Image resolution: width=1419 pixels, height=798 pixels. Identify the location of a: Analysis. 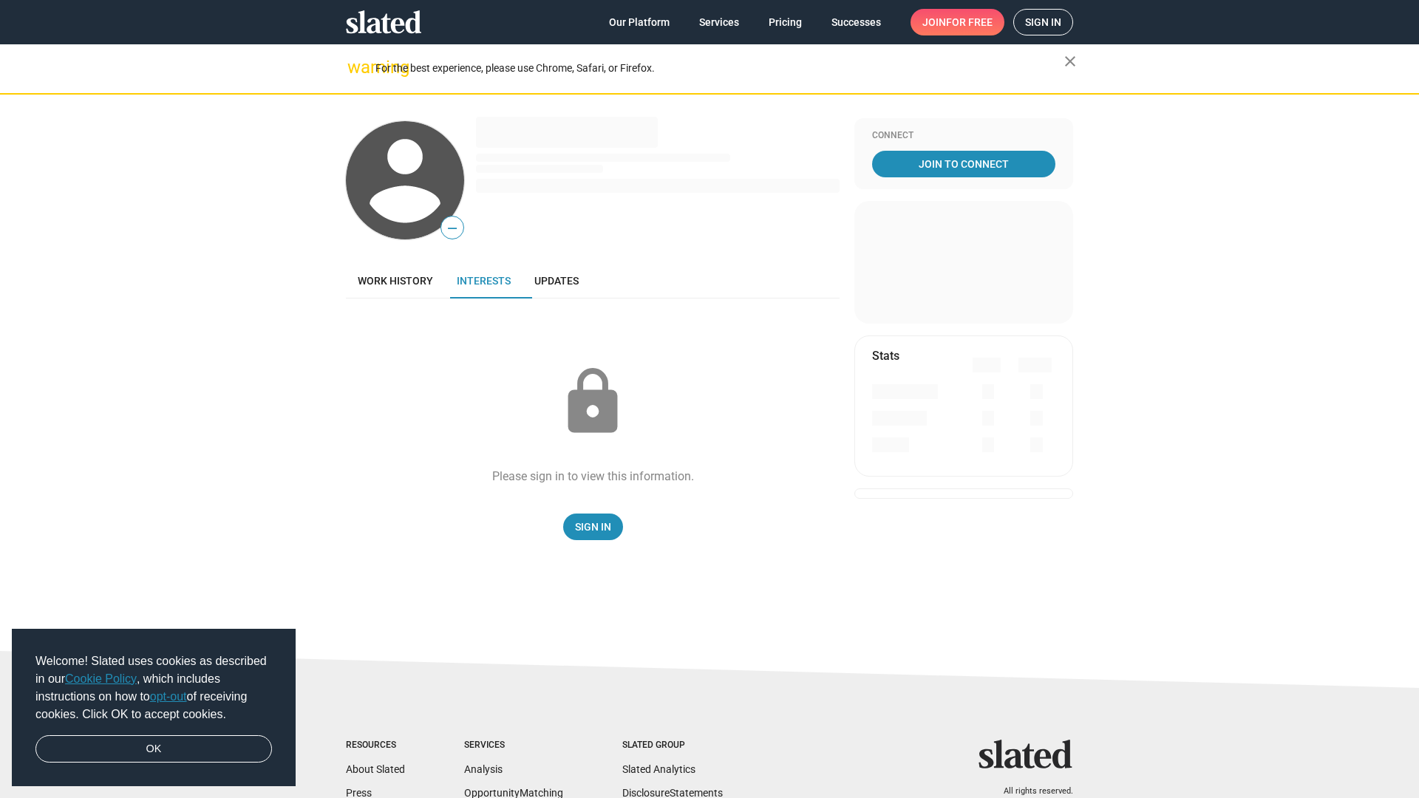
(483, 770).